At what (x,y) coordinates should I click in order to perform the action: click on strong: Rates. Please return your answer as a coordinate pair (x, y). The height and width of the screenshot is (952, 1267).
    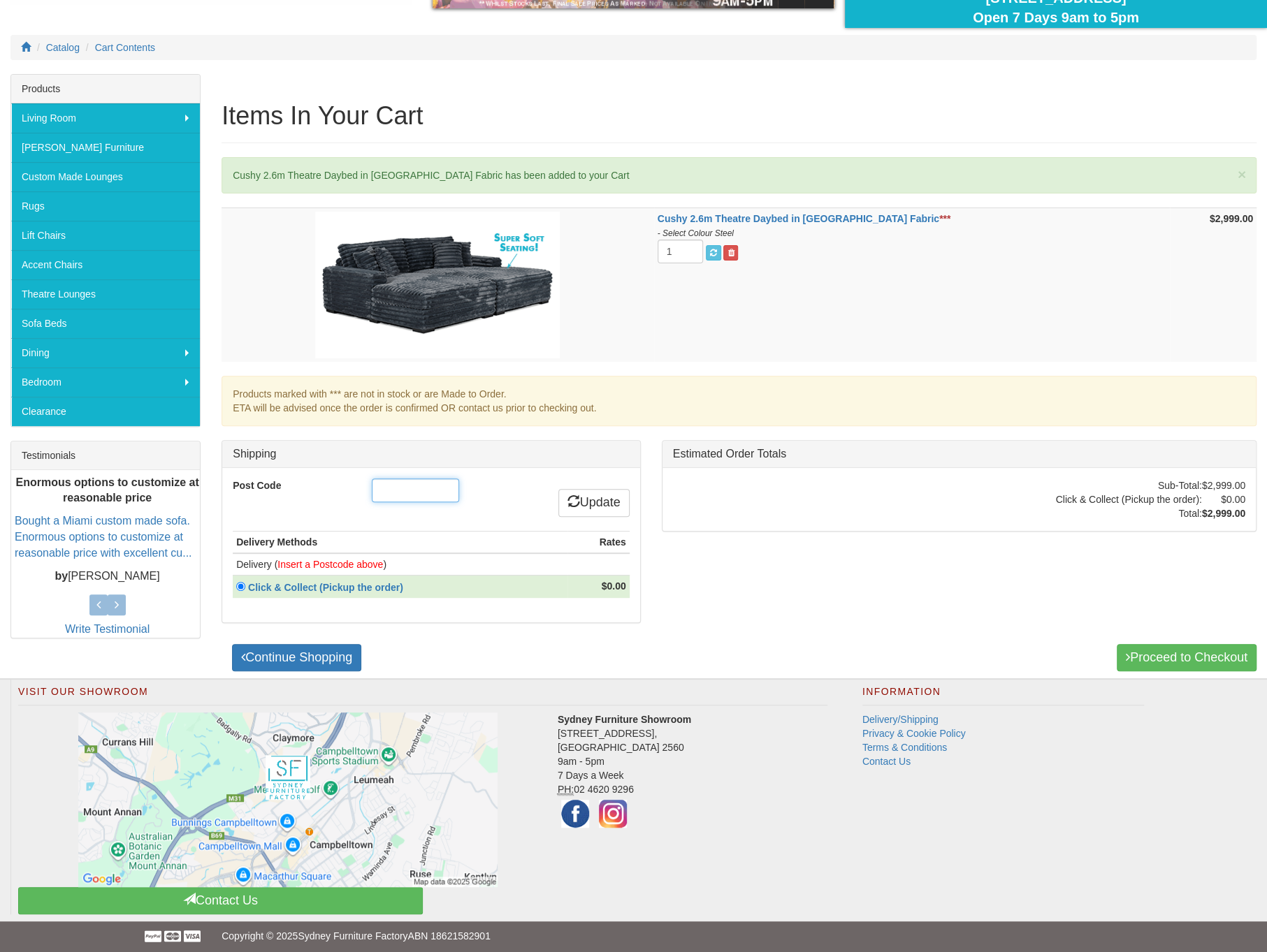
    Looking at the image, I should click on (613, 542).